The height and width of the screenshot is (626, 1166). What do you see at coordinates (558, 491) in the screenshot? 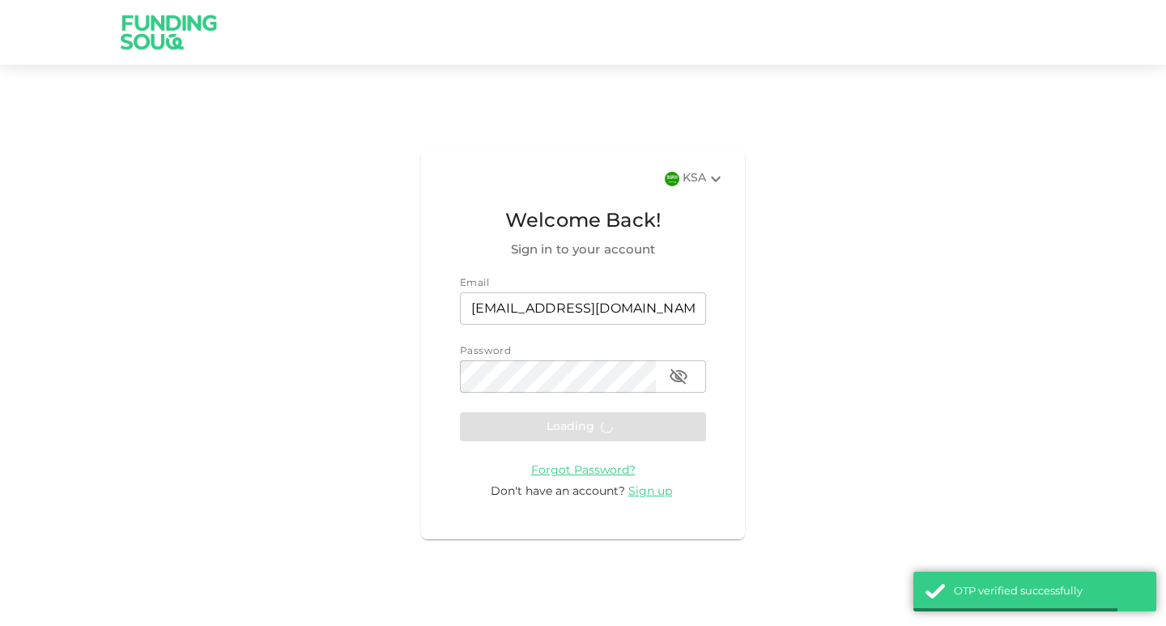
I see `span: Don't have an account?` at bounding box center [558, 491].